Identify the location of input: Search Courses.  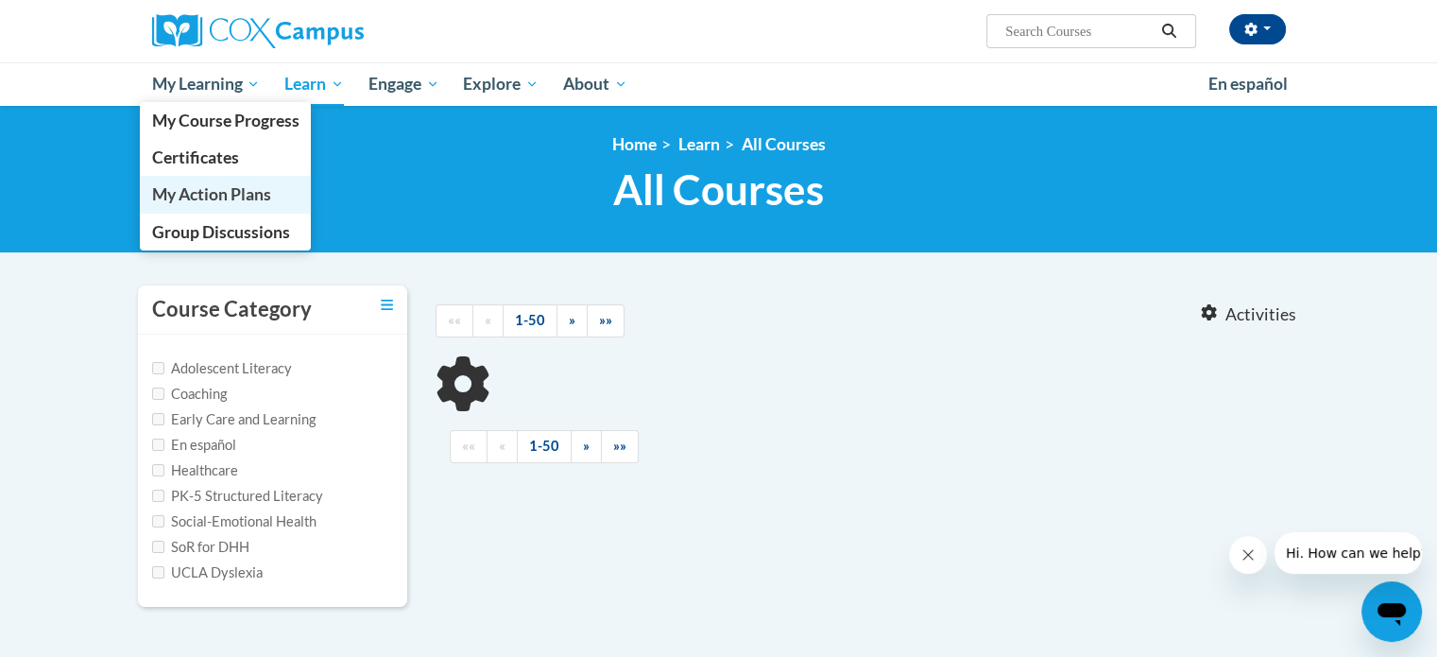
(1079, 31).